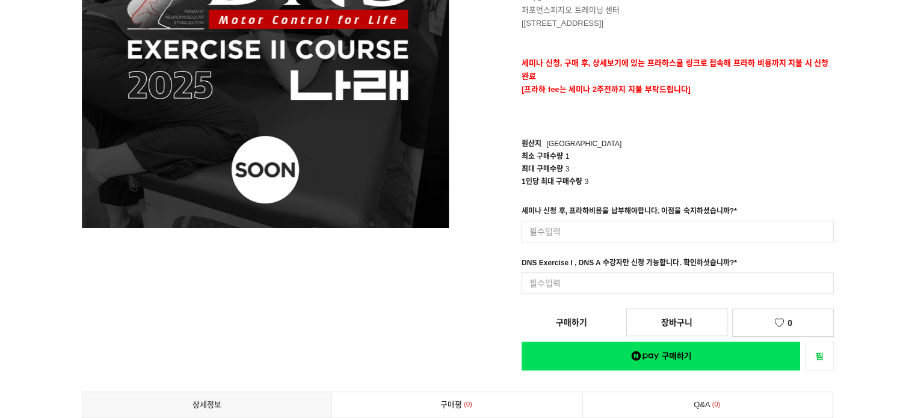  What do you see at coordinates (567, 156) in the screenshot?
I see `span: 1` at bounding box center [567, 156].